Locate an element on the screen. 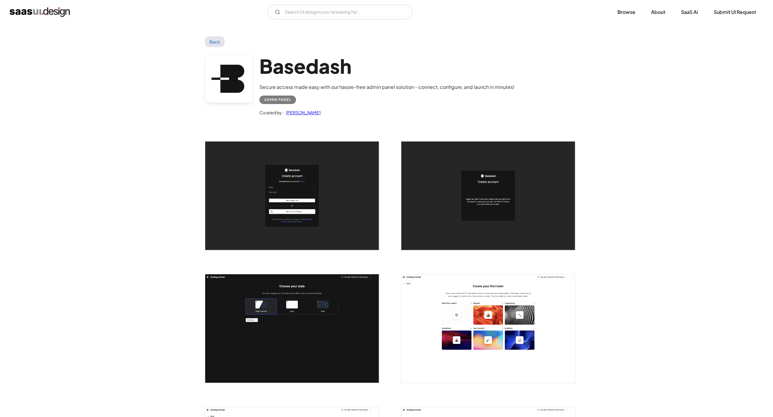 The image size is (773, 417). h1: Basedash is located at coordinates (387, 66).